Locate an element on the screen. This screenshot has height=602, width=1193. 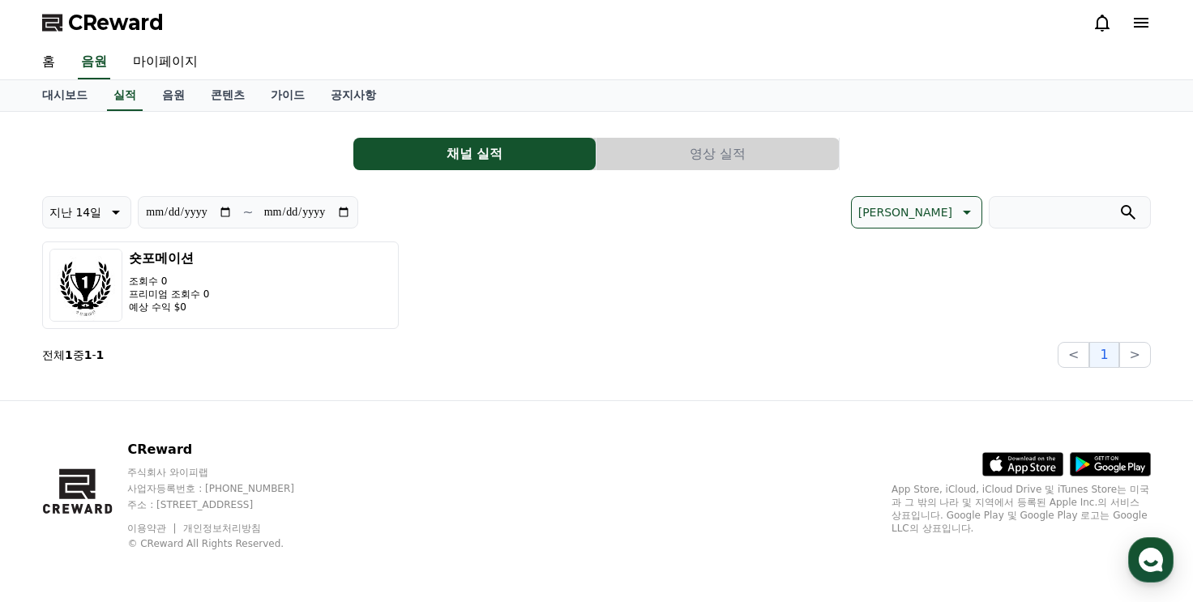
a: 마이페이지 is located at coordinates (165, 62).